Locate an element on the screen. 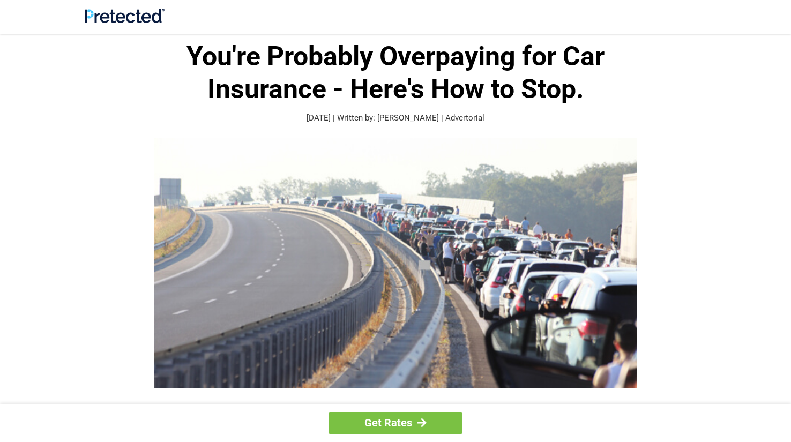 The height and width of the screenshot is (442, 791). h1: You're Probably Overpaying for Car Insurance - Here's How to Stop. is located at coordinates (395, 73).